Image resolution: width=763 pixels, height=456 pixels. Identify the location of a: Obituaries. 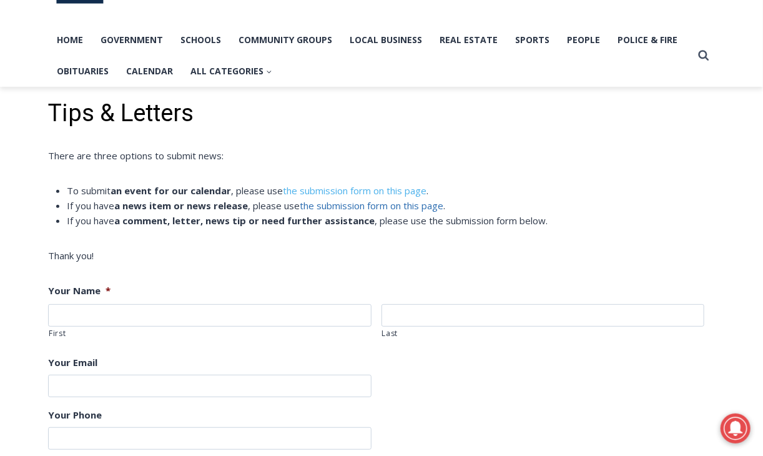
(82, 71).